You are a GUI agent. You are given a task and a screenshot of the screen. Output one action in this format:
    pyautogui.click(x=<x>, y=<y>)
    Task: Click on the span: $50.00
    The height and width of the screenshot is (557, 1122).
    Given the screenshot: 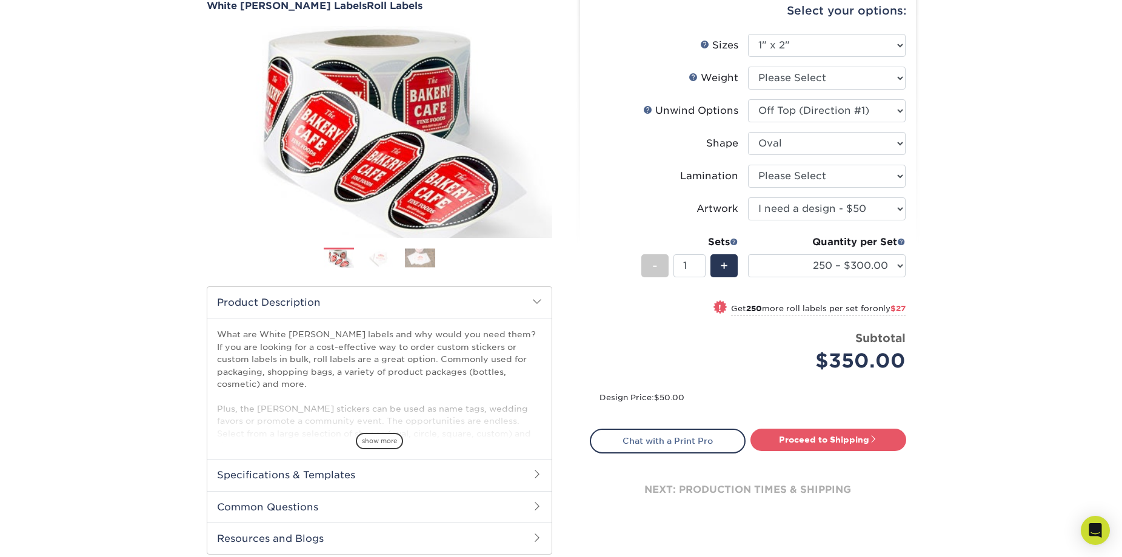 What is the action you would take?
    pyautogui.click(x=669, y=397)
    